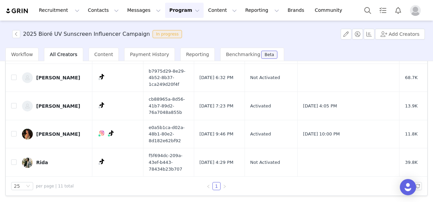 This screenshot has height=202, width=433. I want to click on div: Beta, so click(269, 55).